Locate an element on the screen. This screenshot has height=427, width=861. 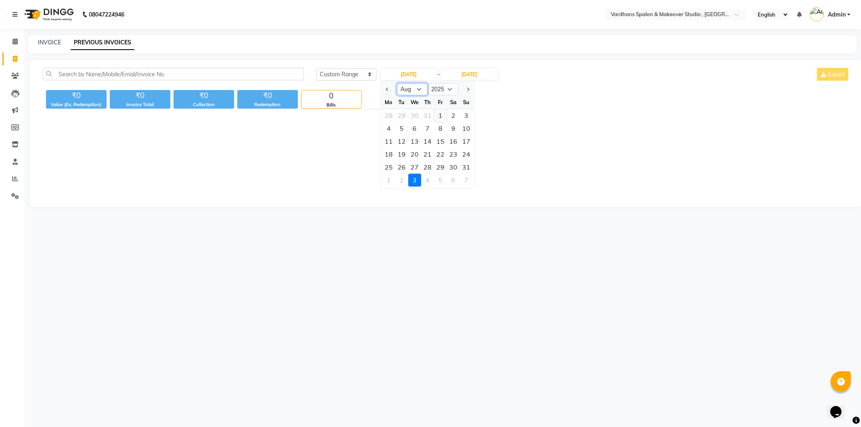
div: Tuesday, September 2, 2025 is located at coordinates (402, 180).